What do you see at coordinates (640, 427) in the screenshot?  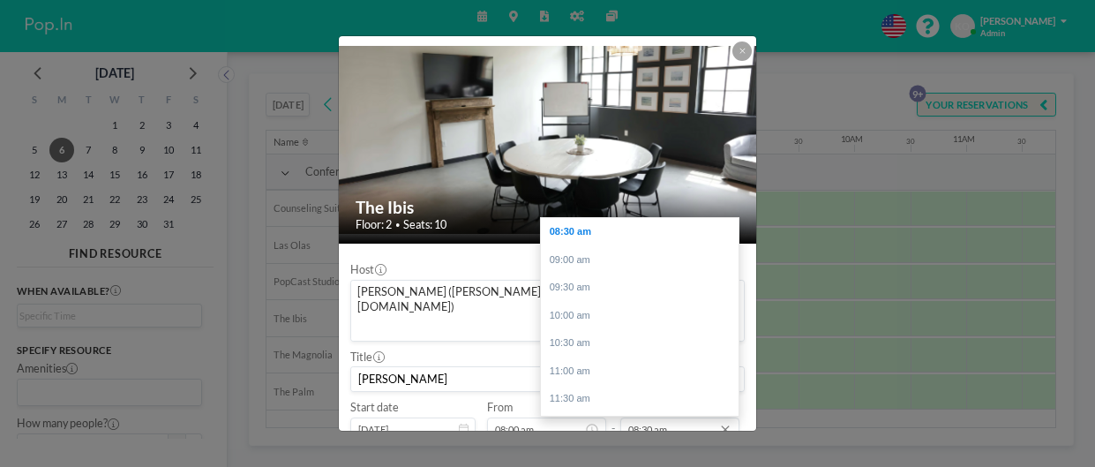 I see `div: 12:00 pm` at bounding box center [640, 427].